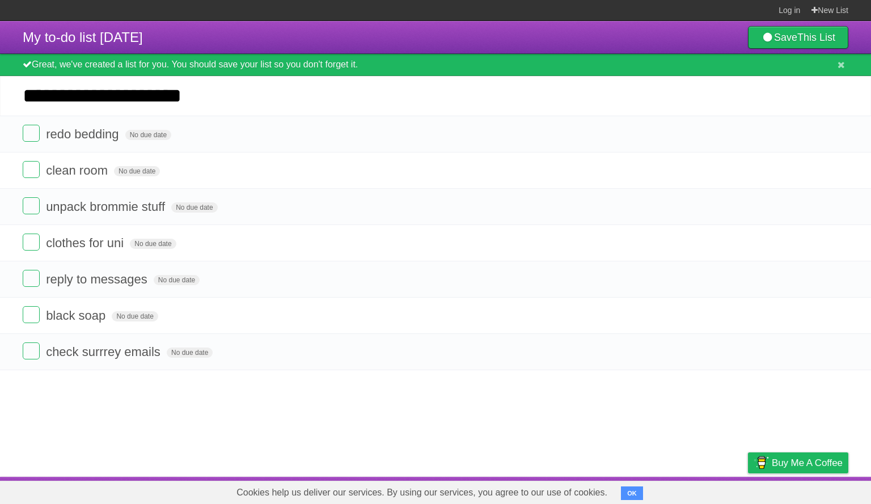 The height and width of the screenshot is (504, 871). What do you see at coordinates (657, 490) in the screenshot?
I see `a: Developers` at bounding box center [657, 490].